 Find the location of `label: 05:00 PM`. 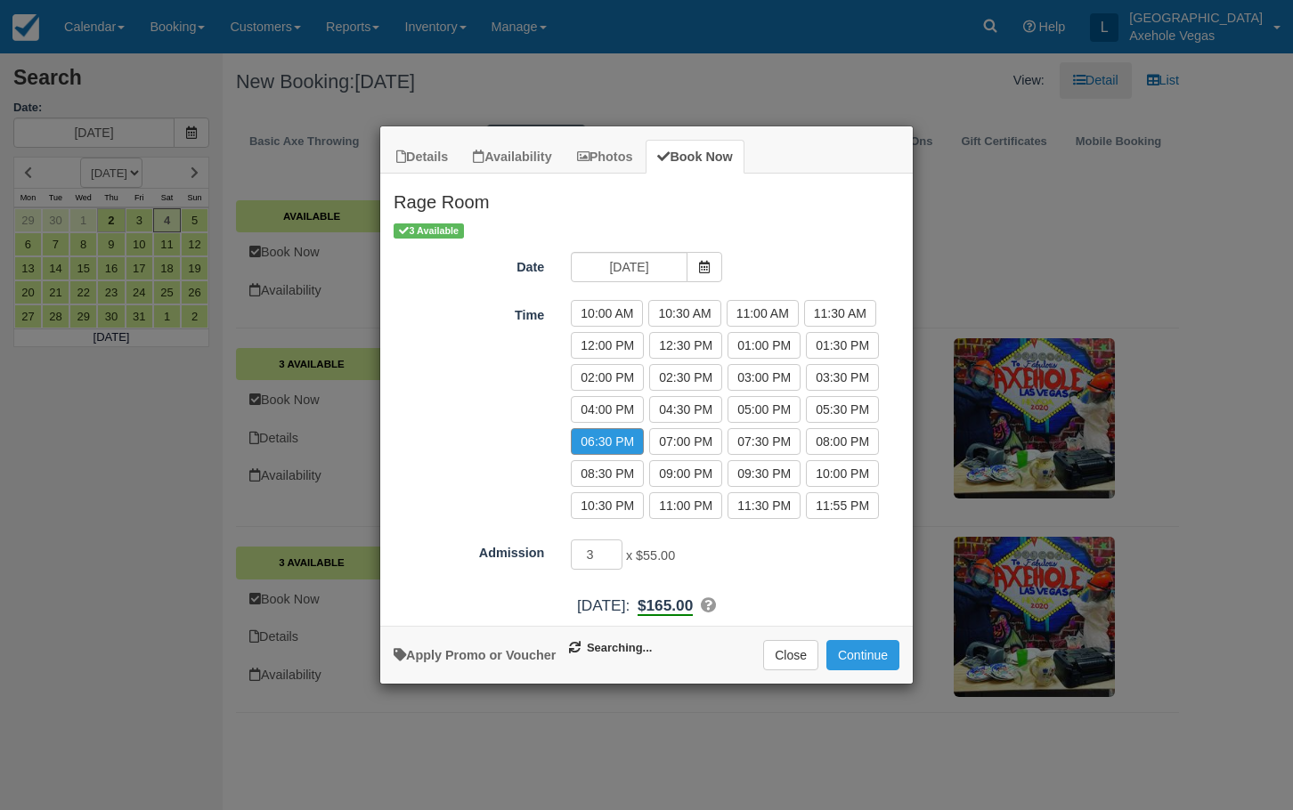

label: 05:00 PM is located at coordinates (764, 410).